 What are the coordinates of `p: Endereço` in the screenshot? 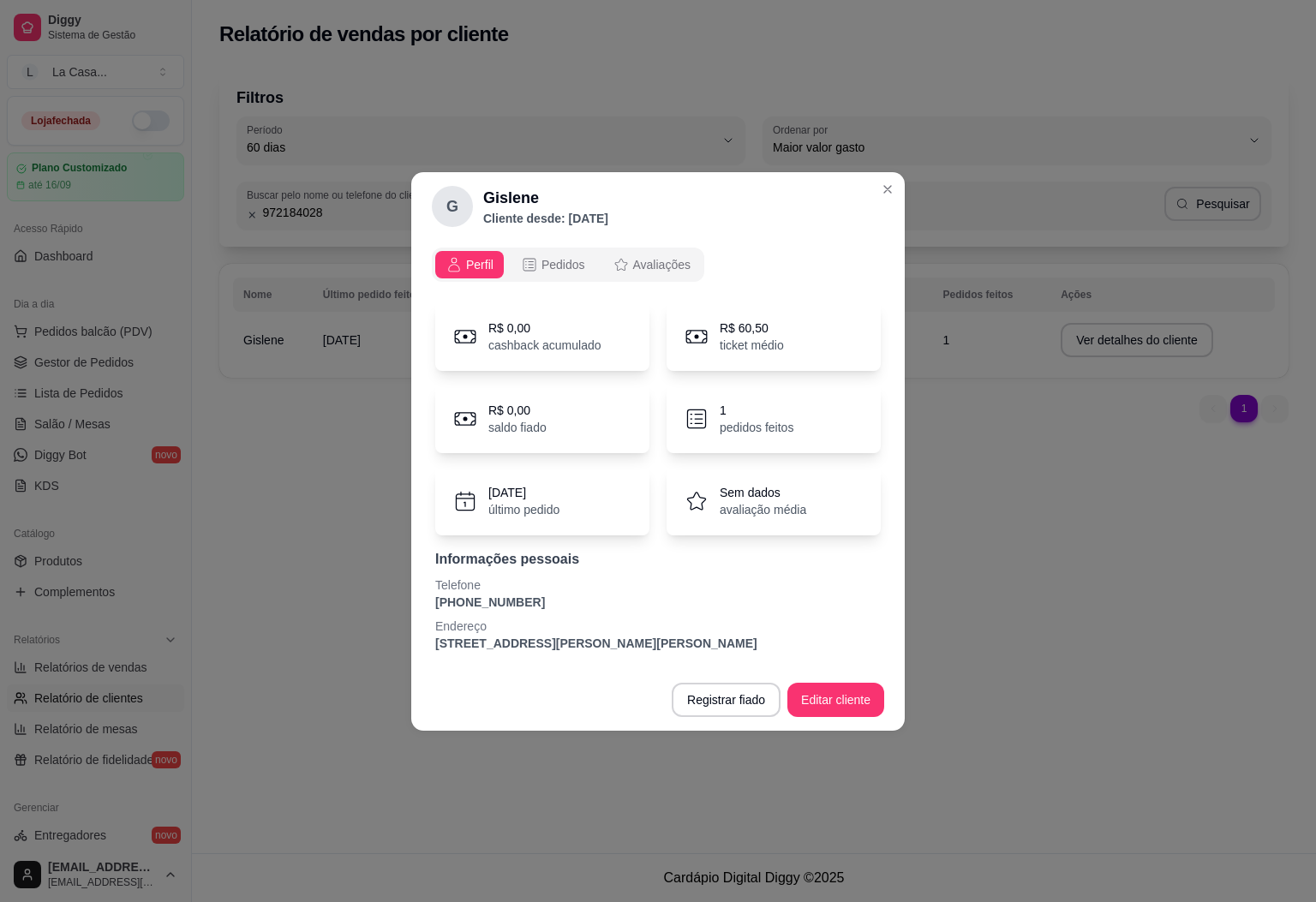 It's located at (658, 626).